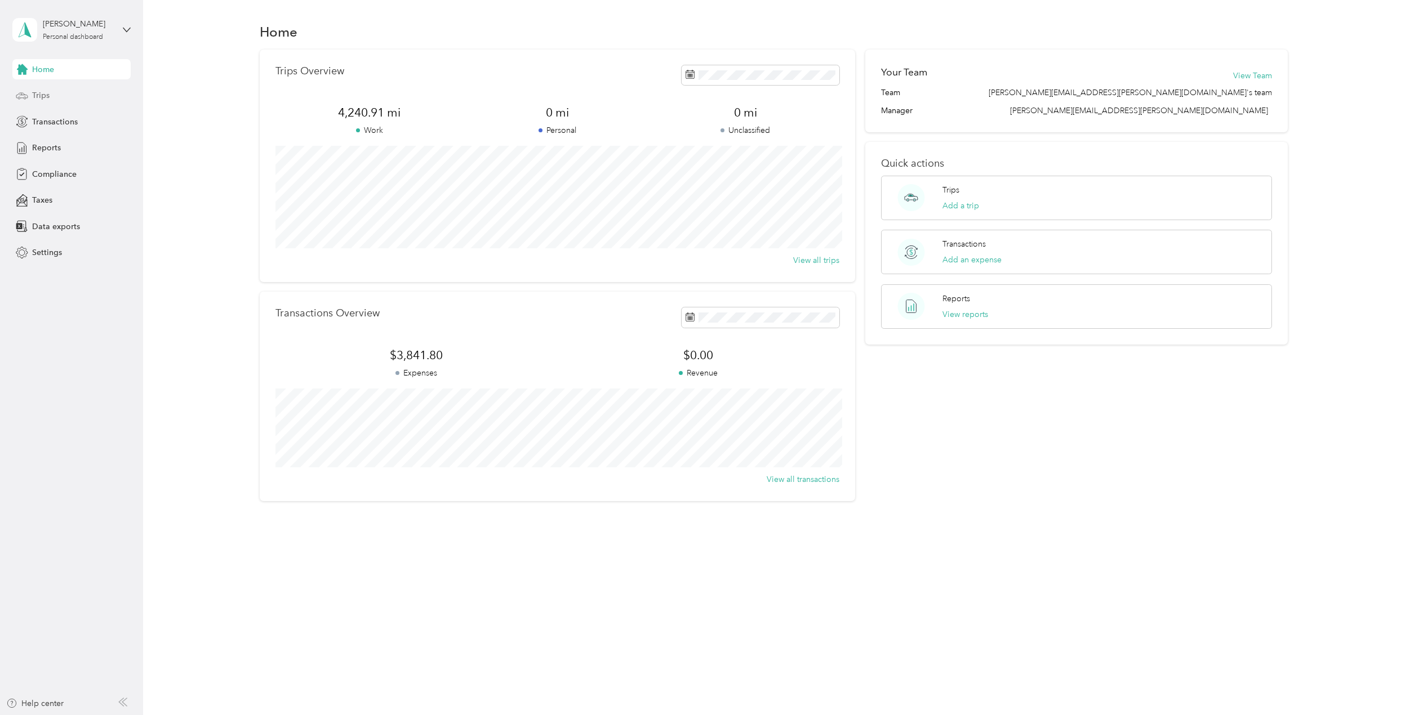 Image resolution: width=1410 pixels, height=715 pixels. I want to click on p: Personal, so click(557, 130).